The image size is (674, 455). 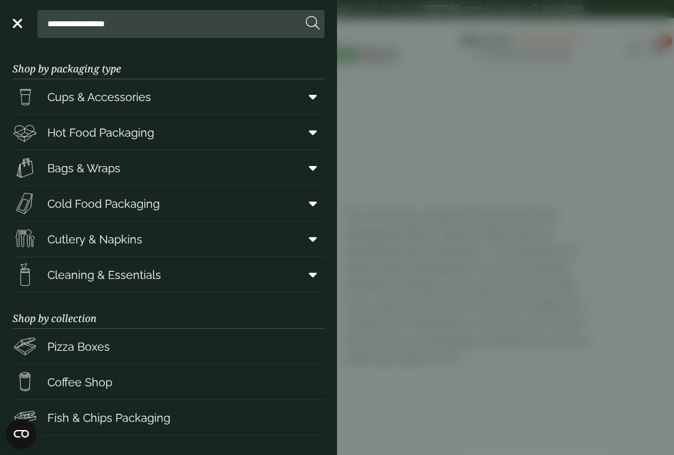 I want to click on span: Cutlery & Napkins, so click(x=95, y=239).